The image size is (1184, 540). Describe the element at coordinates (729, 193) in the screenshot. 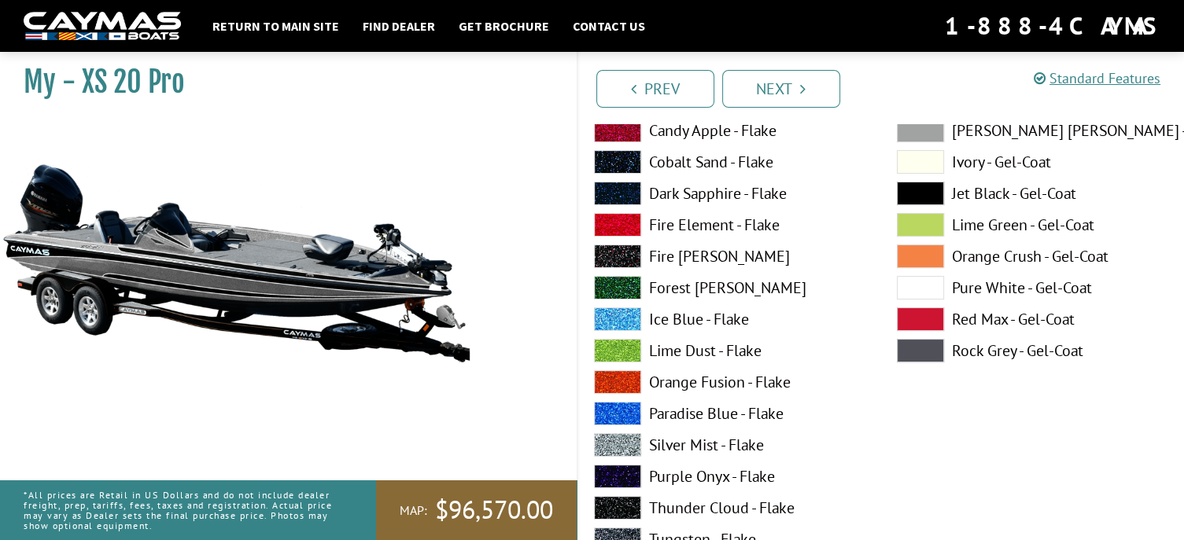

I see `label: Dark Sapphire - Flake` at that location.